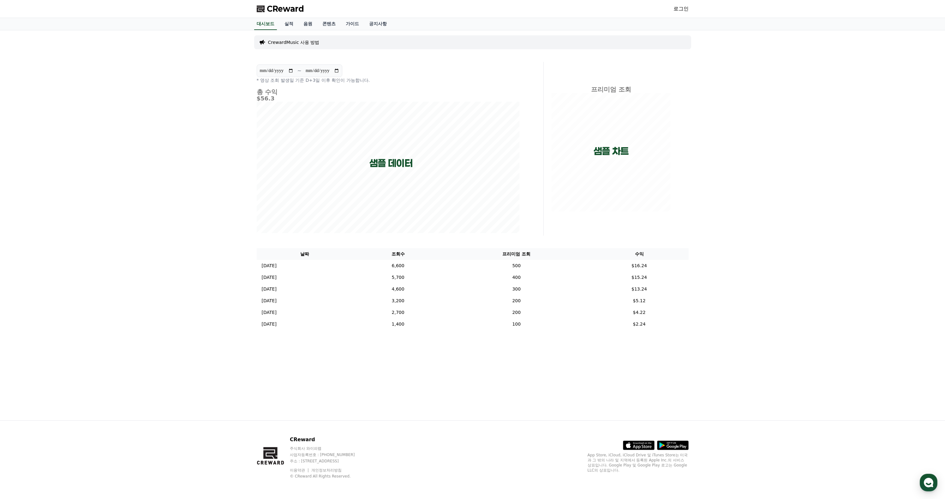 The width and height of the screenshot is (945, 499). Describe the element at coordinates (285, 9) in the screenshot. I see `span: CReward` at that location.